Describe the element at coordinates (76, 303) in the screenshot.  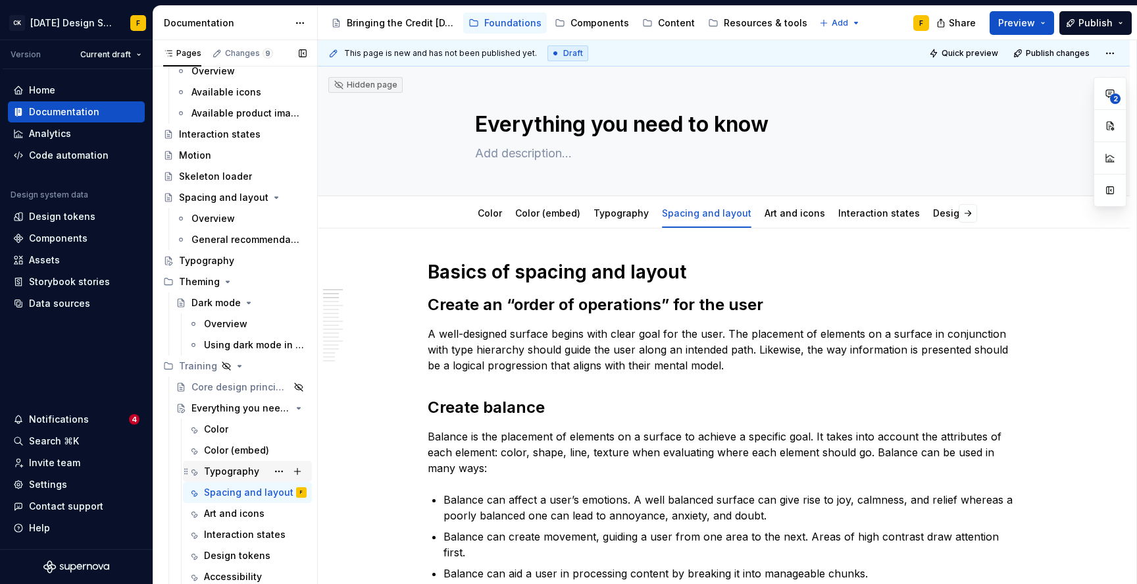
I see `a: Data sources` at that location.